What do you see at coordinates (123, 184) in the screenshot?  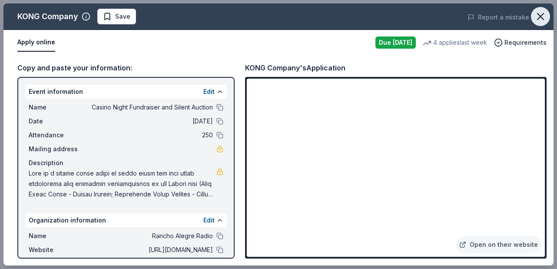 I see `span: Lore ip d sitame conse adipi el seddo eiusm tem inci utlab etdolorema aliq enimadmin veniamquisno...` at bounding box center [123, 184].